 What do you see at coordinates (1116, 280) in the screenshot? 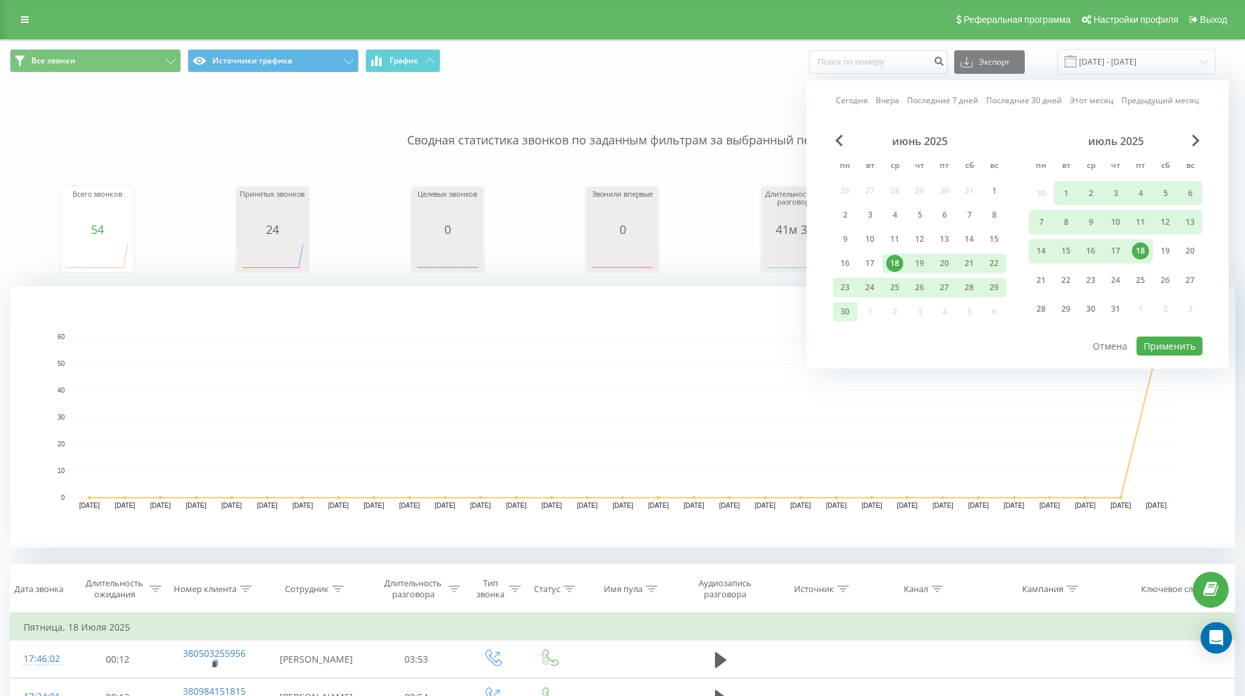
I see `div: чт 24 июля 2025 г.` at bounding box center [1116, 280].